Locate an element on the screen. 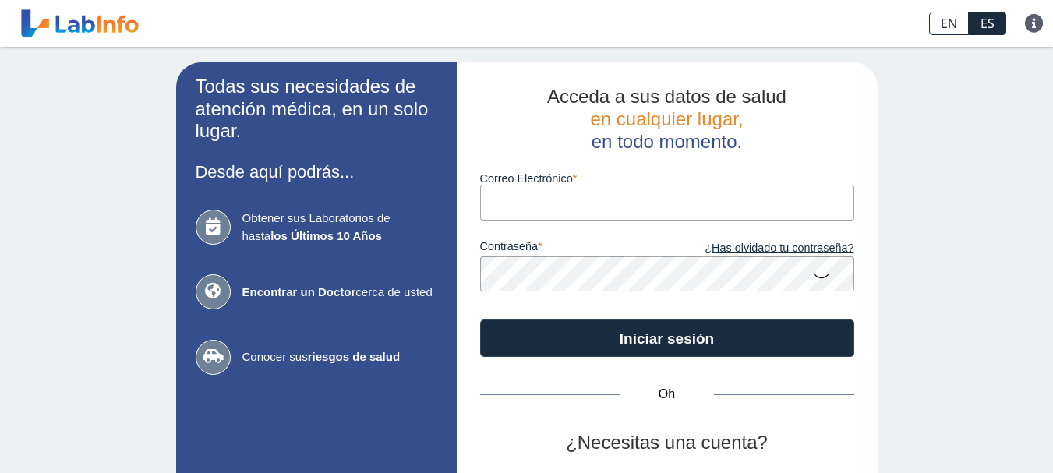 Image resolution: width=1053 pixels, height=473 pixels. font: Correo Electrónico is located at coordinates (526, 179).